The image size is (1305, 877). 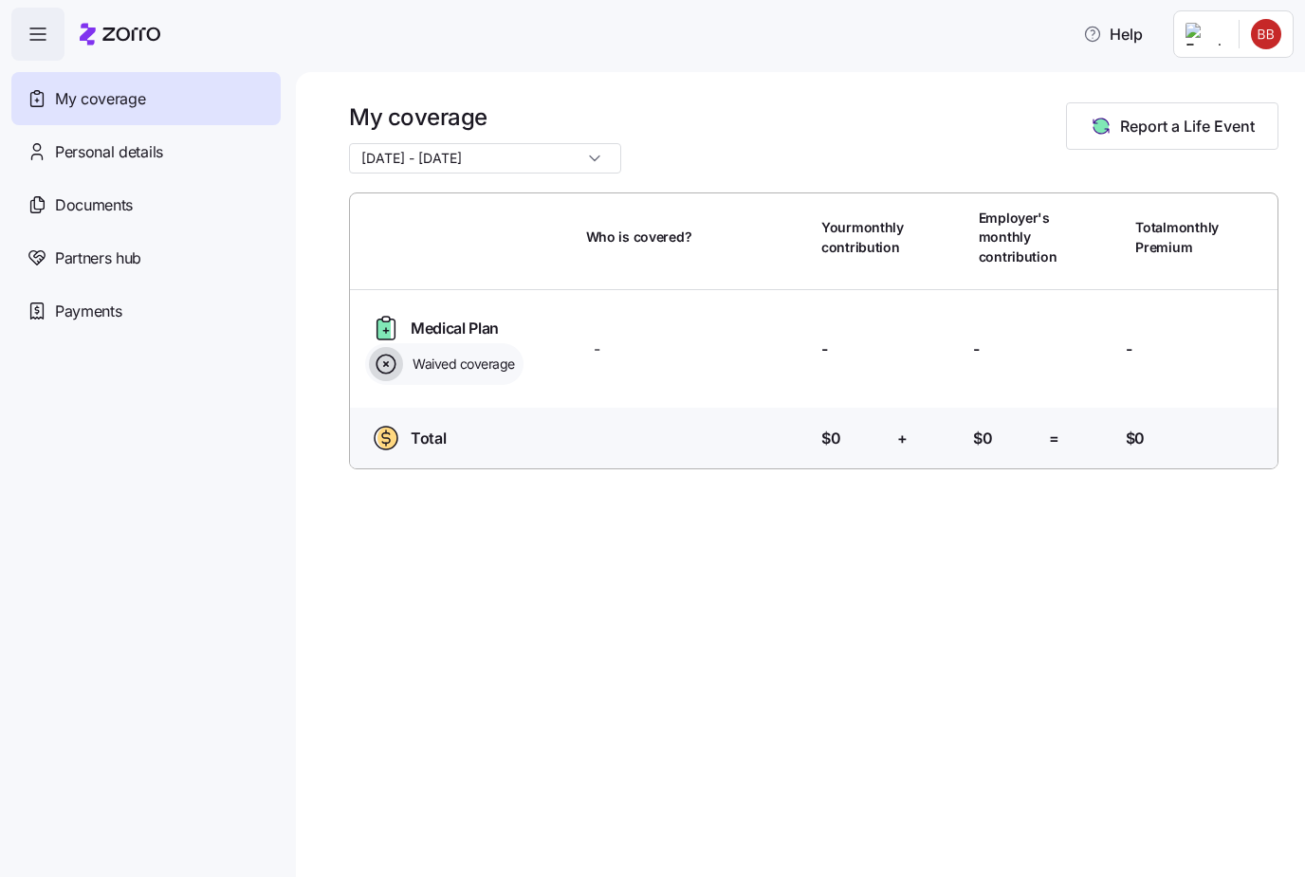 What do you see at coordinates (146, 152) in the screenshot?
I see `a: Personal details` at bounding box center [146, 152].